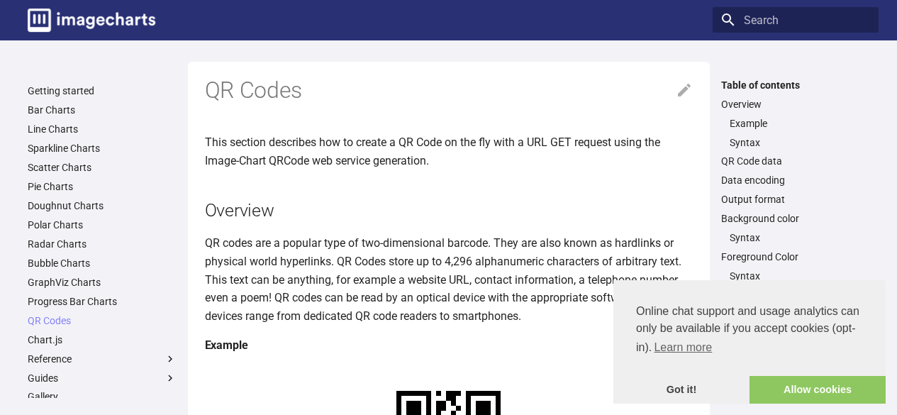 The image size is (897, 415). What do you see at coordinates (102, 321) in the screenshot?
I see `a: QR Codes` at bounding box center [102, 321].